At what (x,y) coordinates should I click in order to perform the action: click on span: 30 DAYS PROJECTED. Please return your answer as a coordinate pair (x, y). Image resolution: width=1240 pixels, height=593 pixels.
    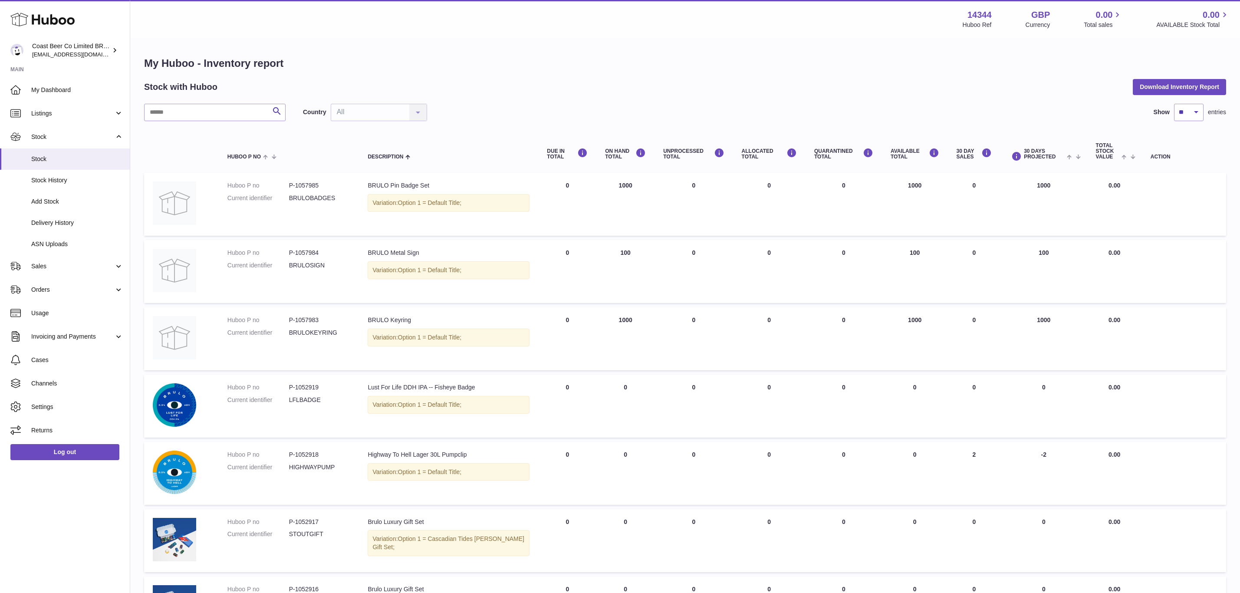
    Looking at the image, I should click on (1044, 154).